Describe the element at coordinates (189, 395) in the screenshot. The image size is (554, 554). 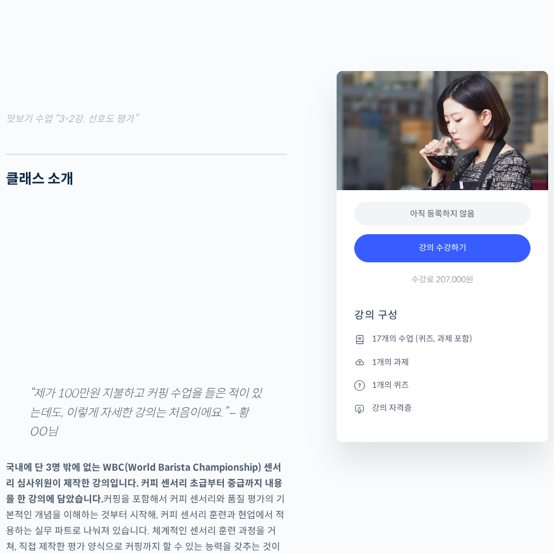
I see `span: 설정` at that location.